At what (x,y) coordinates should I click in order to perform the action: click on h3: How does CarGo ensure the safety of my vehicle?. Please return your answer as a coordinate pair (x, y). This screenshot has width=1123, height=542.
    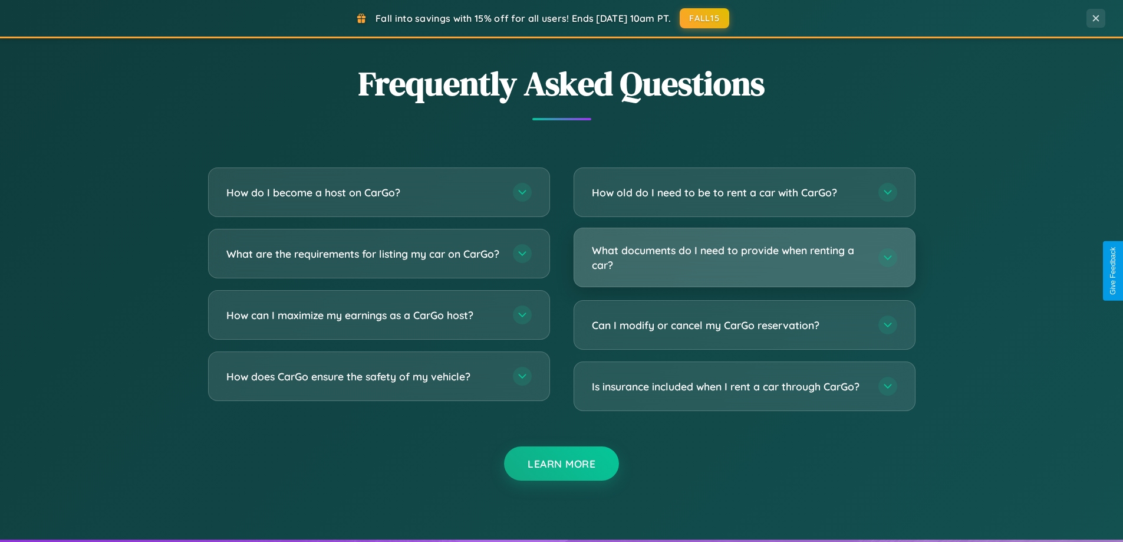
    Looking at the image, I should click on (364, 376).